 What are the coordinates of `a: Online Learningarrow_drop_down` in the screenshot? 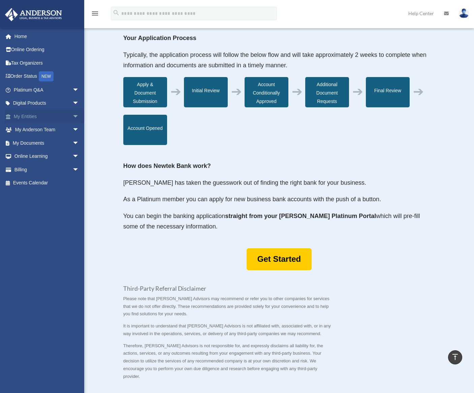 It's located at (47, 157).